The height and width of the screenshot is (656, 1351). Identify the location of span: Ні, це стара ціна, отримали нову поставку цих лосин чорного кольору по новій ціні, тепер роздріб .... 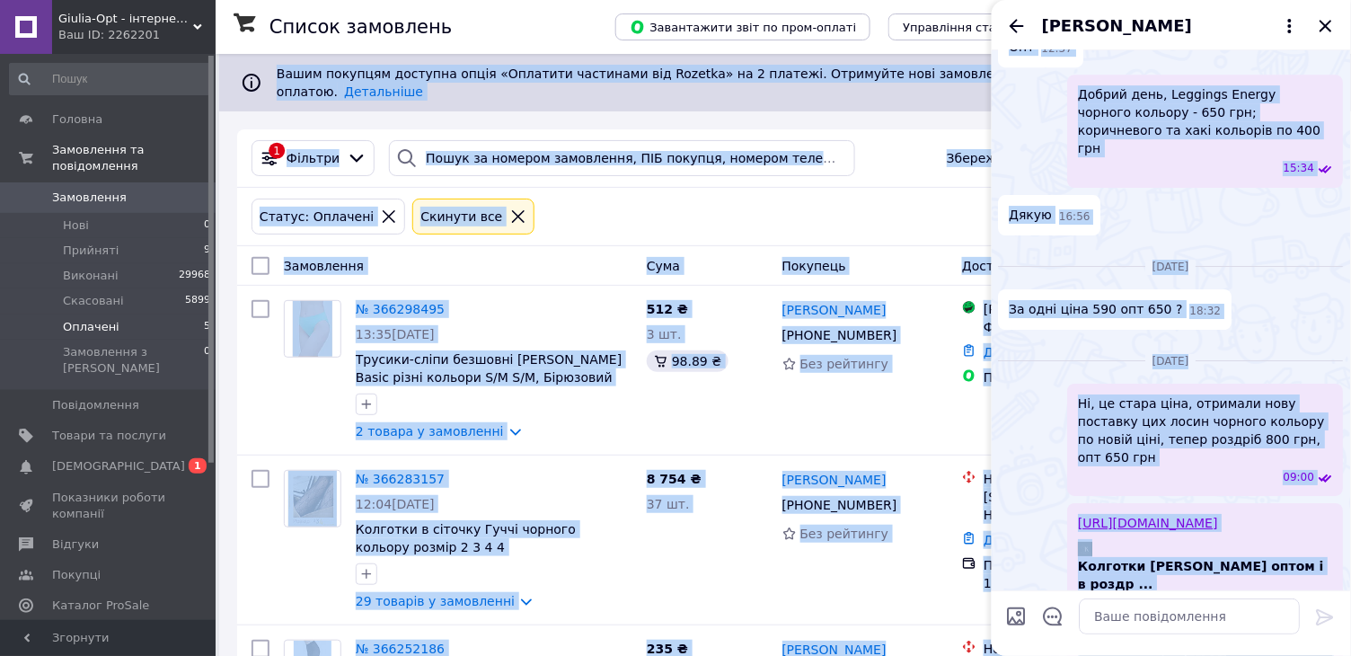
(1205, 430).